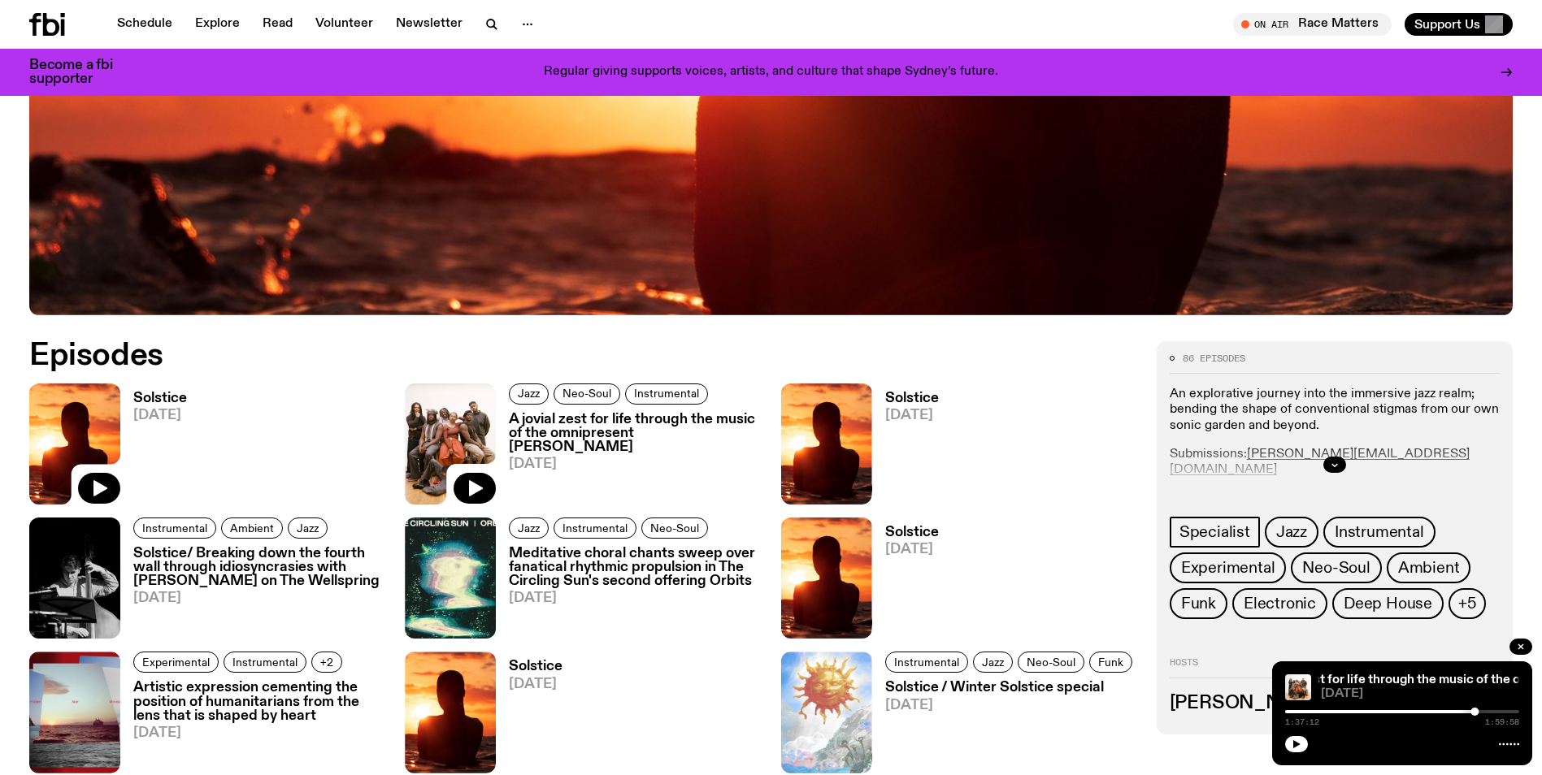  I want to click on span: Electronic, so click(1279, 604).